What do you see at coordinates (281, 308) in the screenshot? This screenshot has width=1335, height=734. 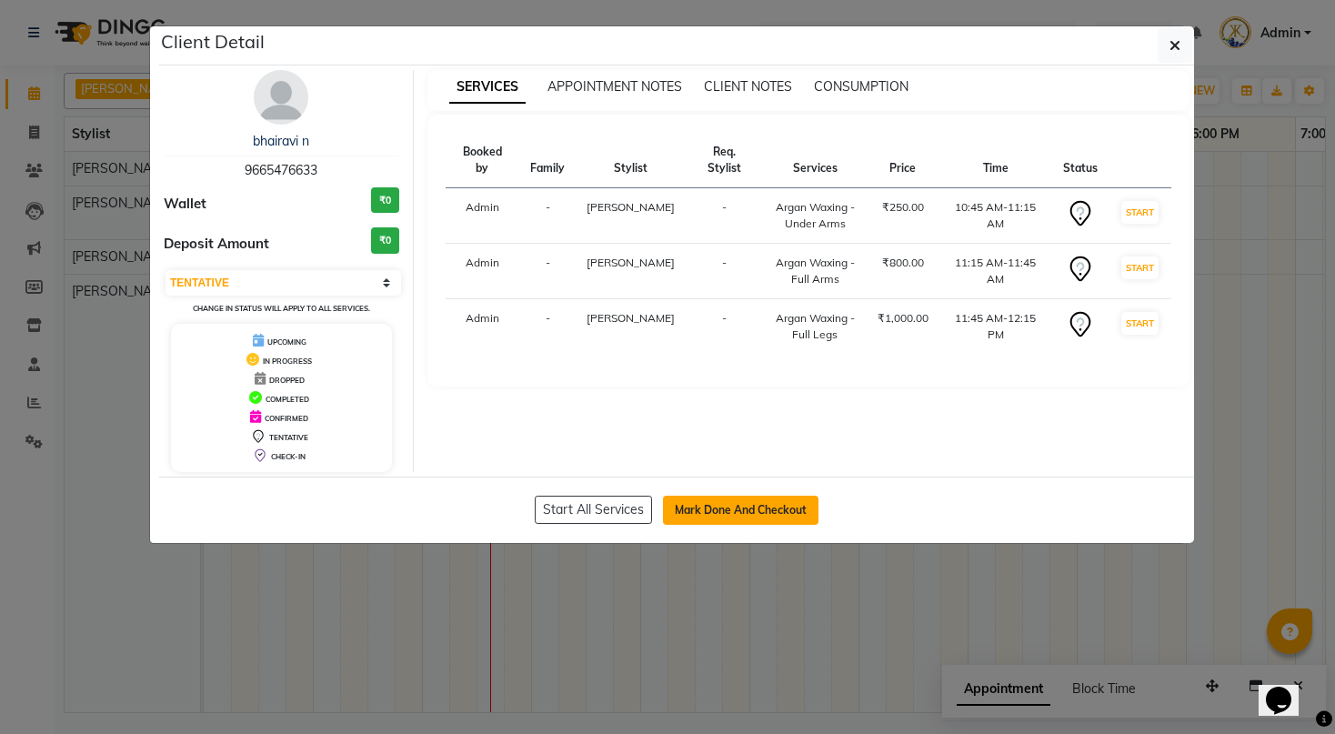 I see `small: Change in status will apply to all services.` at bounding box center [281, 308].